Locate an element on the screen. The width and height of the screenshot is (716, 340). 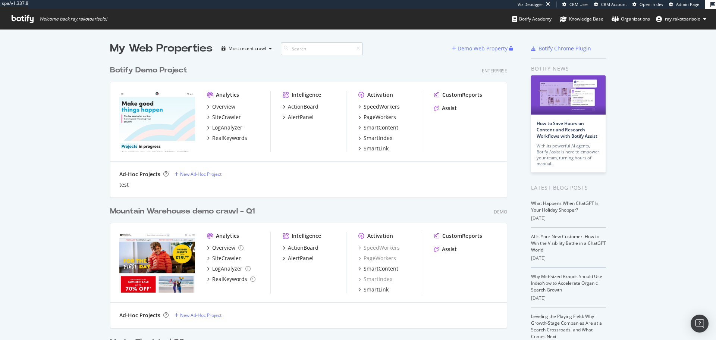
div: Demo is located at coordinates (501, 212).